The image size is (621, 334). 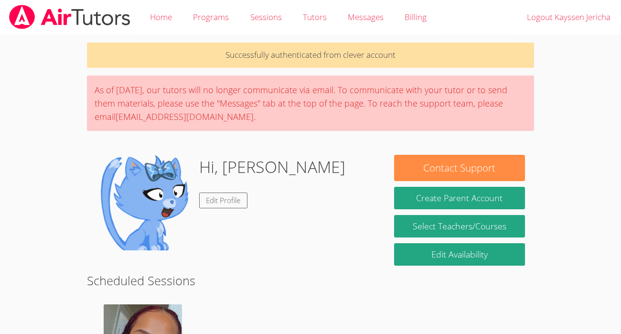 What do you see at coordinates (366, 17) in the screenshot?
I see `span: Messages` at bounding box center [366, 17].